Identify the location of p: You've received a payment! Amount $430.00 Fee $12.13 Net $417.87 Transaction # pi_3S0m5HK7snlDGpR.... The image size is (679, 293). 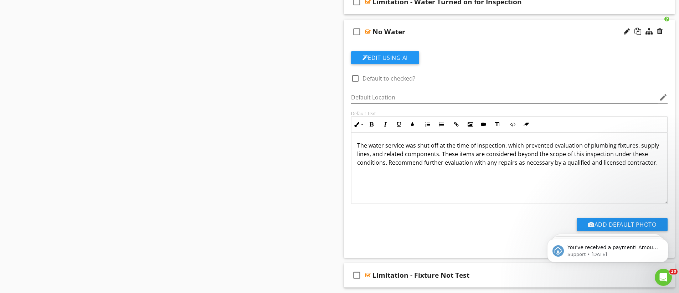
(77, 24).